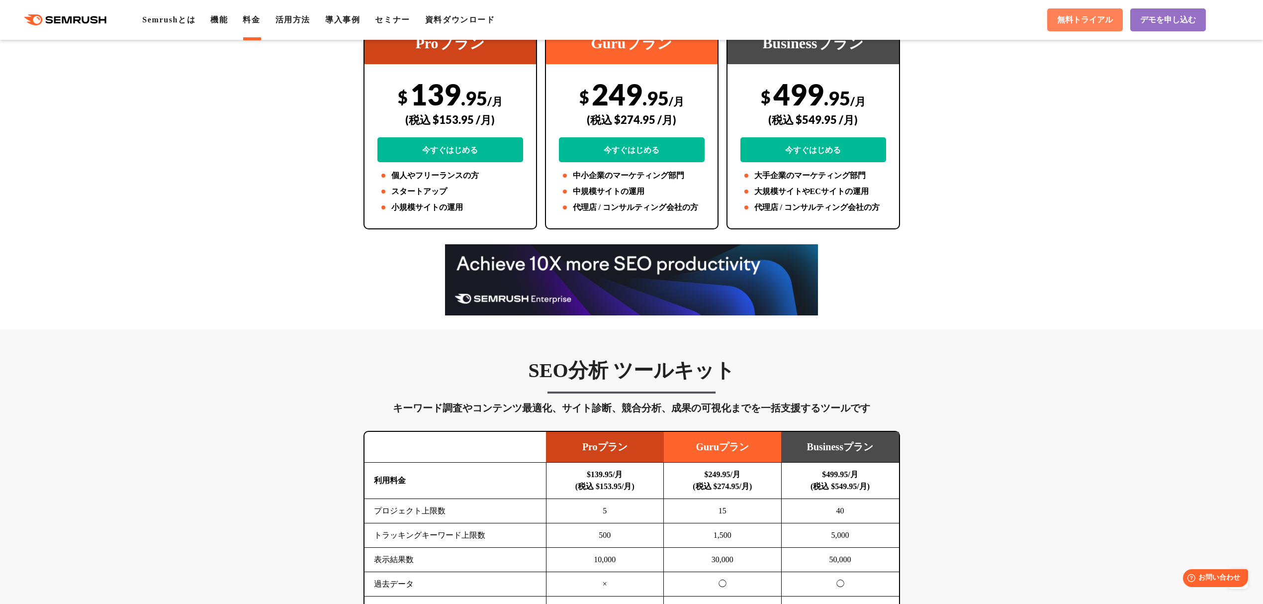 The width and height of the screenshot is (1263, 604). I want to click on span: お問い合わせ, so click(45, 12).